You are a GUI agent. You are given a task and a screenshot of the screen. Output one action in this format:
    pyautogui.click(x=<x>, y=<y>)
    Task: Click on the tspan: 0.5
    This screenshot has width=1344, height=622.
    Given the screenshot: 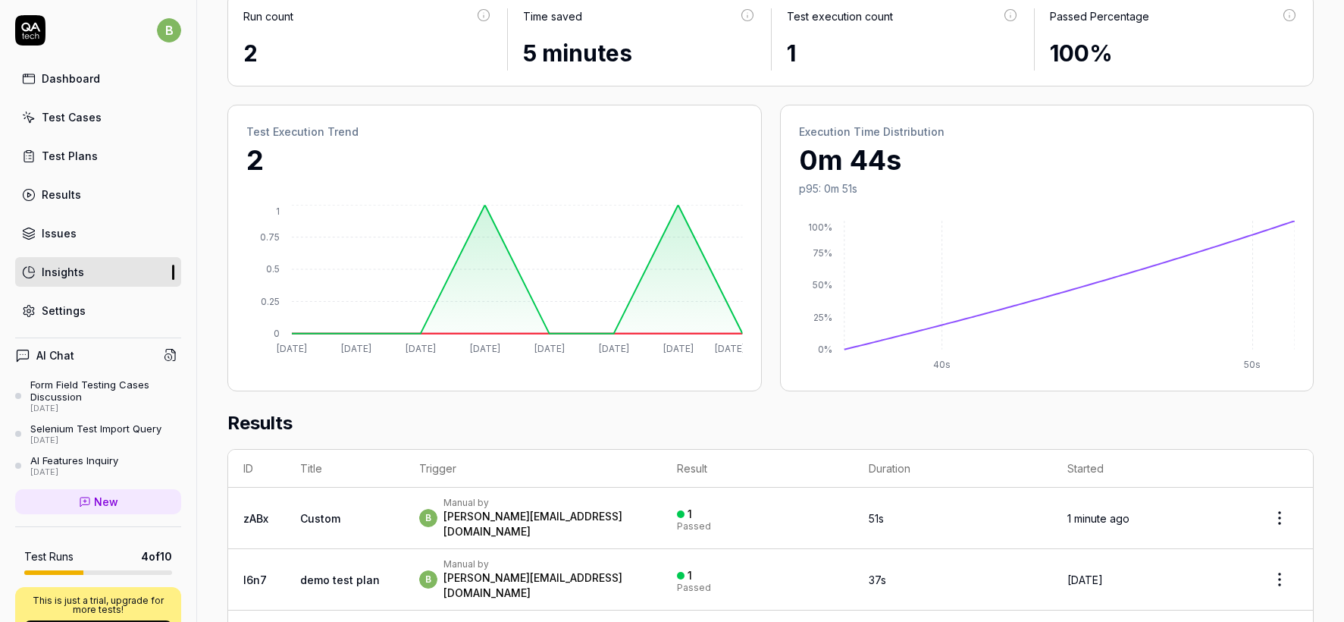 What is the action you would take?
    pyautogui.click(x=273, y=268)
    